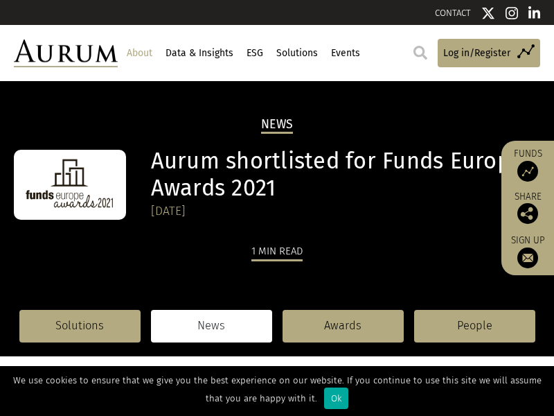 This screenshot has height=416, width=554. Describe the element at coordinates (277, 125) in the screenshot. I see `h2: News` at that location.